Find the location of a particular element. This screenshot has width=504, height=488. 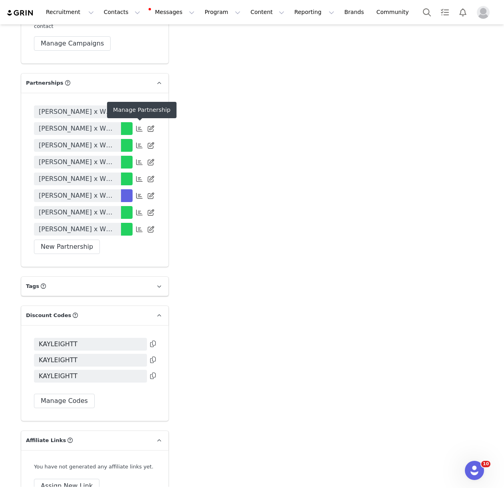

button: Messages is located at coordinates (172, 12).